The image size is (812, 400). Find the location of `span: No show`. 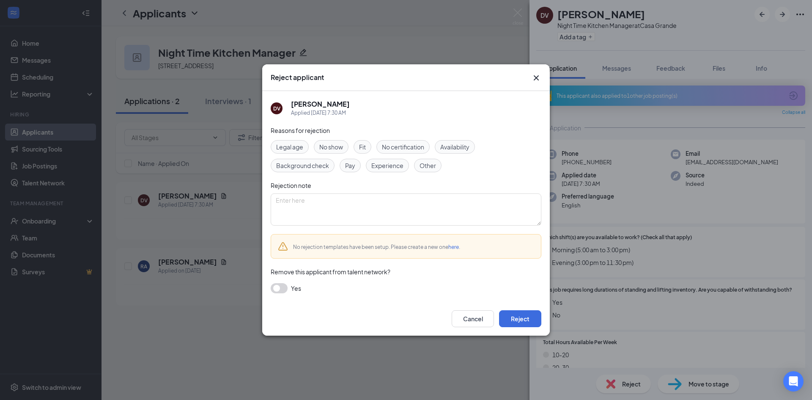

span: No show is located at coordinates (331, 147).